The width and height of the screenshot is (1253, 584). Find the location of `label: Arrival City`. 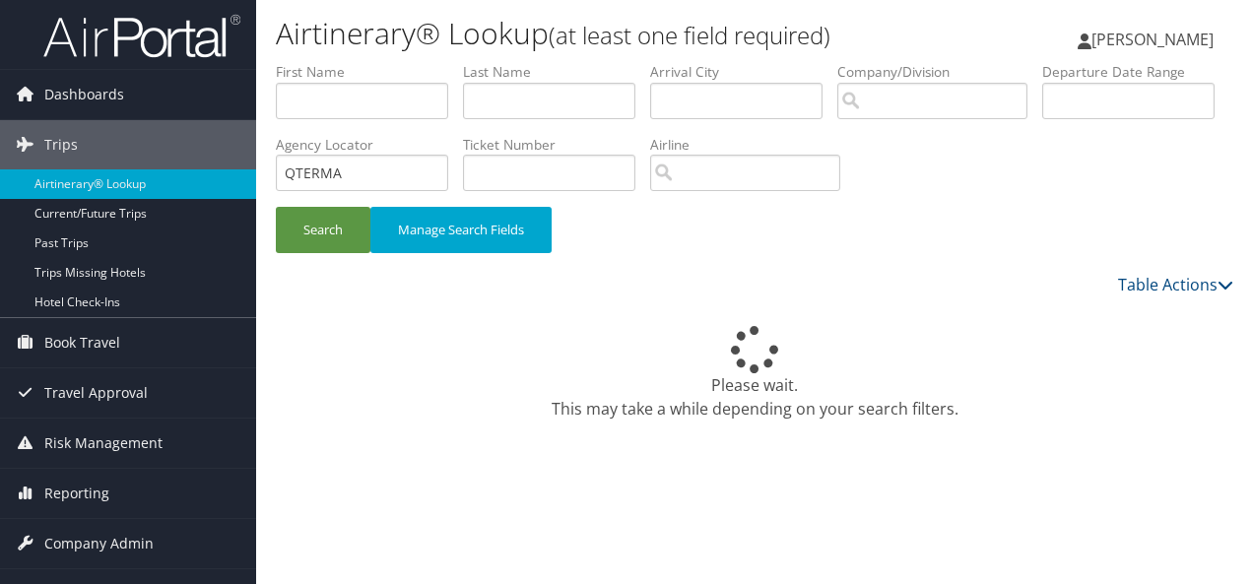

label: Arrival City is located at coordinates (744, 72).